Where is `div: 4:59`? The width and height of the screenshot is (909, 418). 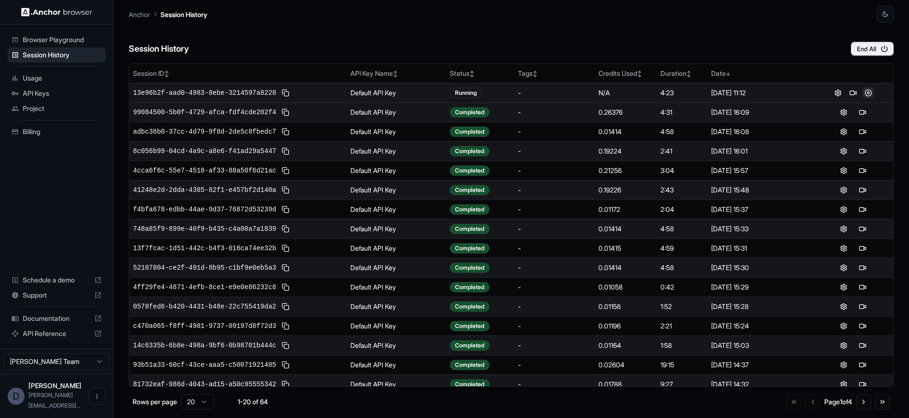 div: 4:59 is located at coordinates (682, 248).